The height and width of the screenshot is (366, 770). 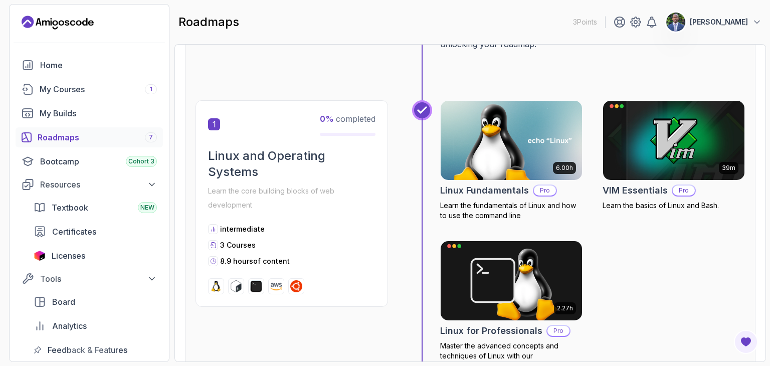 I want to click on a: VIM Essentials card39mVIM EssentialsProLearn the basics of Linux and Bash., so click(x=674, y=155).